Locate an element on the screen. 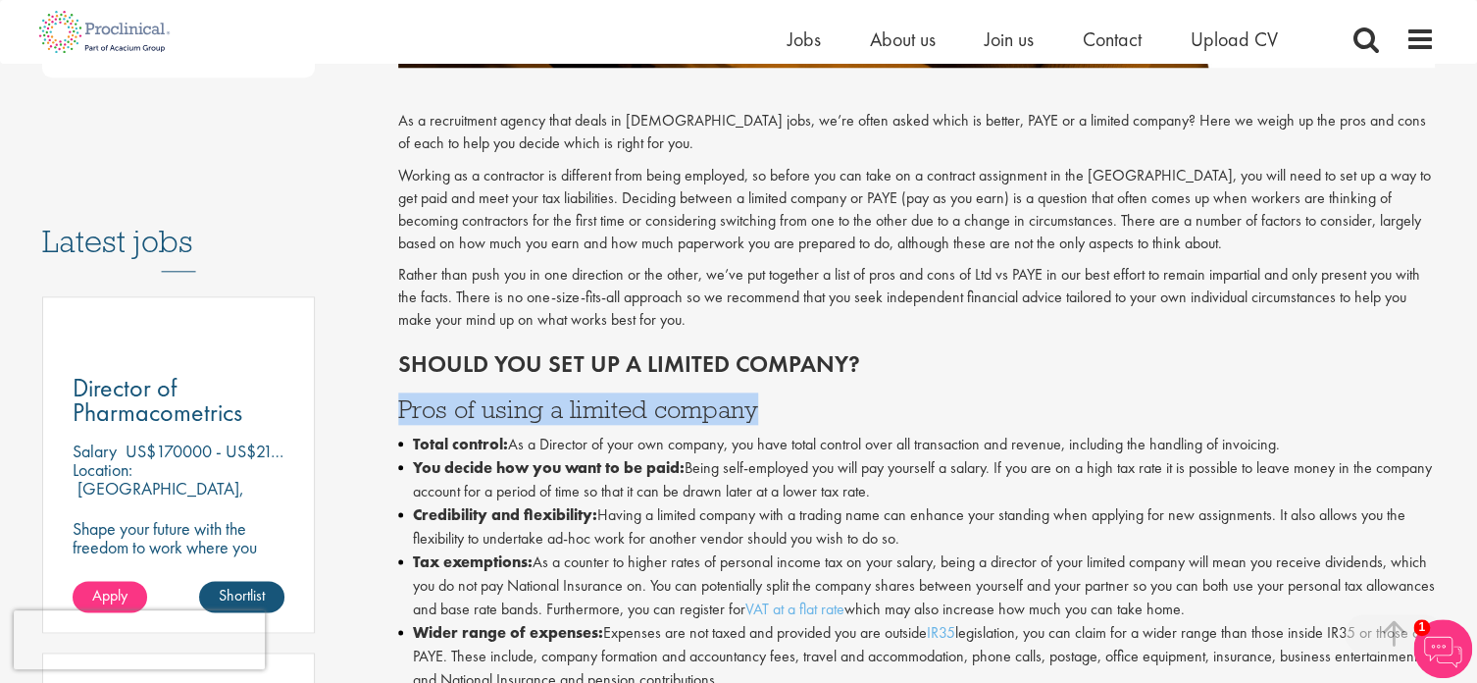 Image resolution: width=1477 pixels, height=683 pixels. span: Jobs is located at coordinates (804, 39).